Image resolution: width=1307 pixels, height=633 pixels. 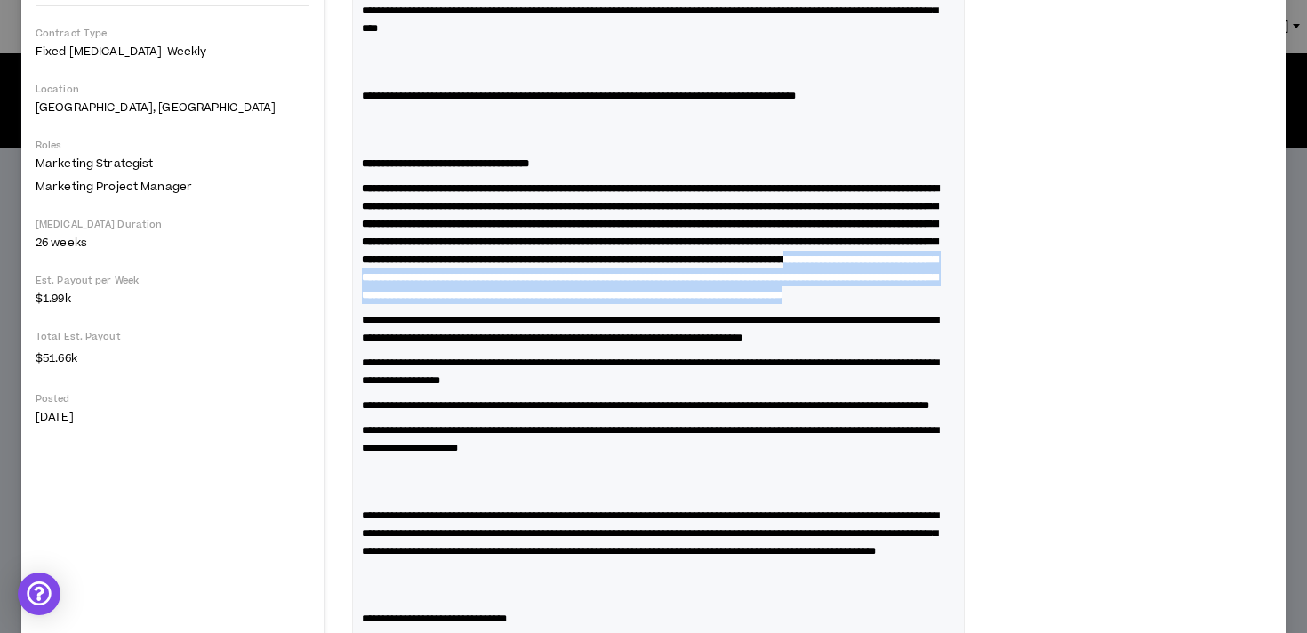 I want to click on div: Open Intercom Messenger, so click(x=39, y=594).